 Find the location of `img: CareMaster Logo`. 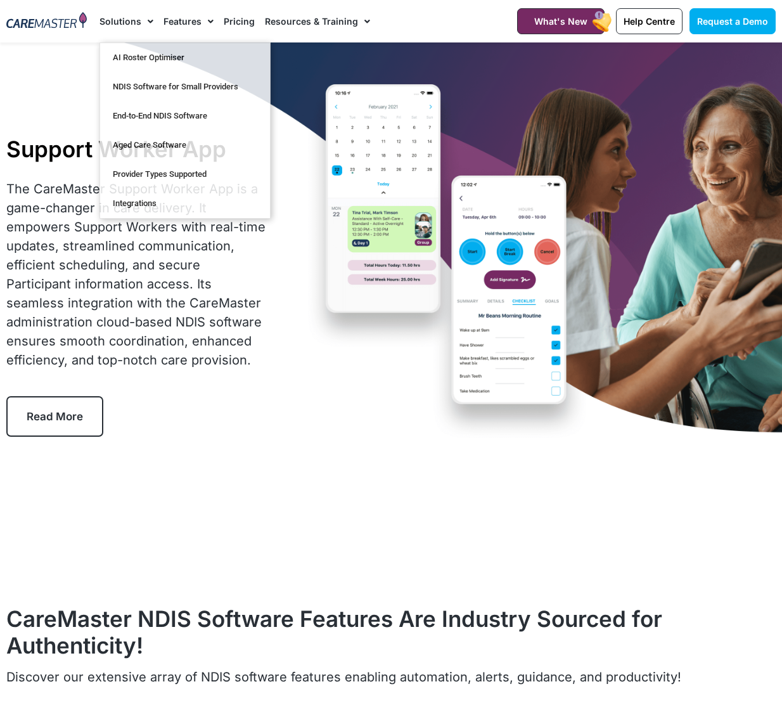

img: CareMaster Logo is located at coordinates (46, 21).